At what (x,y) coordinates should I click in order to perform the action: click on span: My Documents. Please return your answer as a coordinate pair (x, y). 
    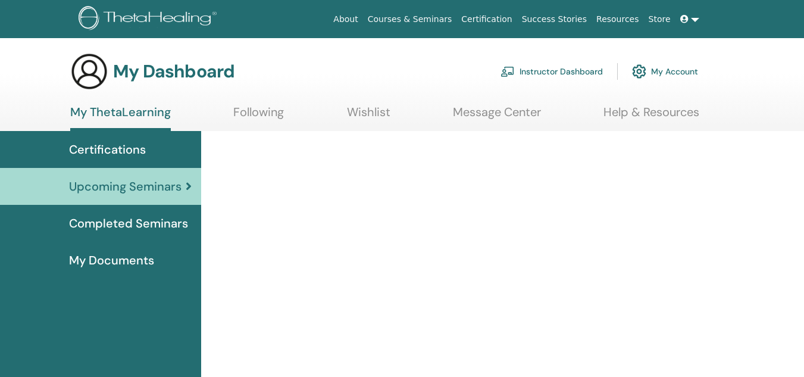
    Looking at the image, I should click on (111, 260).